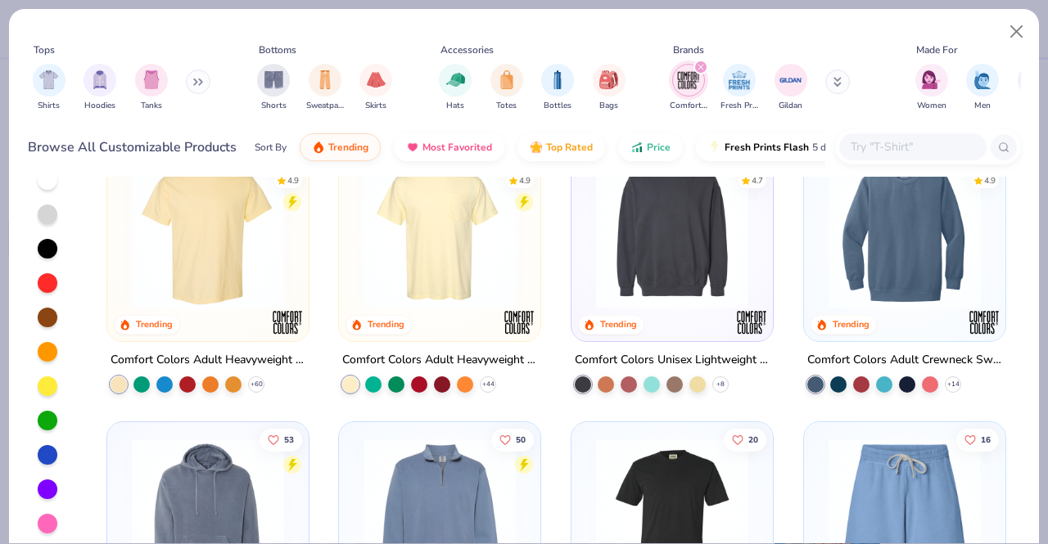  What do you see at coordinates (289, 439) in the screenshot?
I see `span: 53` at bounding box center [289, 439].